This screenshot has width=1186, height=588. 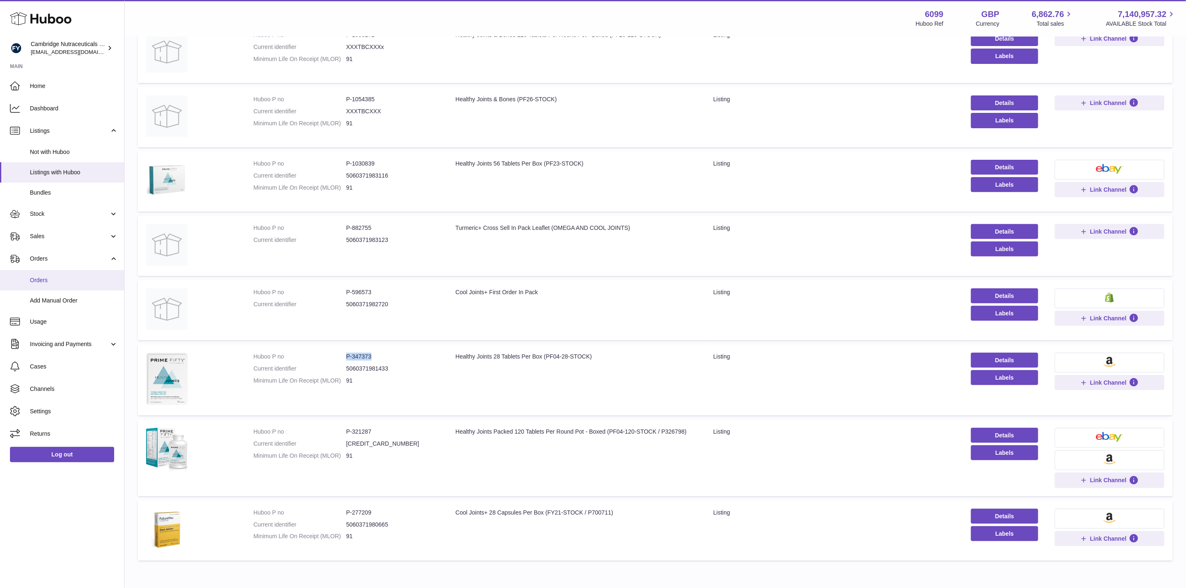 What do you see at coordinates (576, 432) in the screenshot?
I see `div: Healthy Joints Packed 120 Tablets Per Round Pot - Boxed (PF04-120-STOCK / P326798)` at bounding box center [576, 432].